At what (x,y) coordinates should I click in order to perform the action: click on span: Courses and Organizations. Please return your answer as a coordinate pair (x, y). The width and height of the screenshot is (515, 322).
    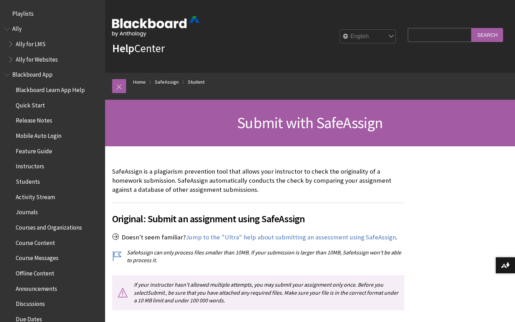
    Looking at the image, I should click on (49, 226).